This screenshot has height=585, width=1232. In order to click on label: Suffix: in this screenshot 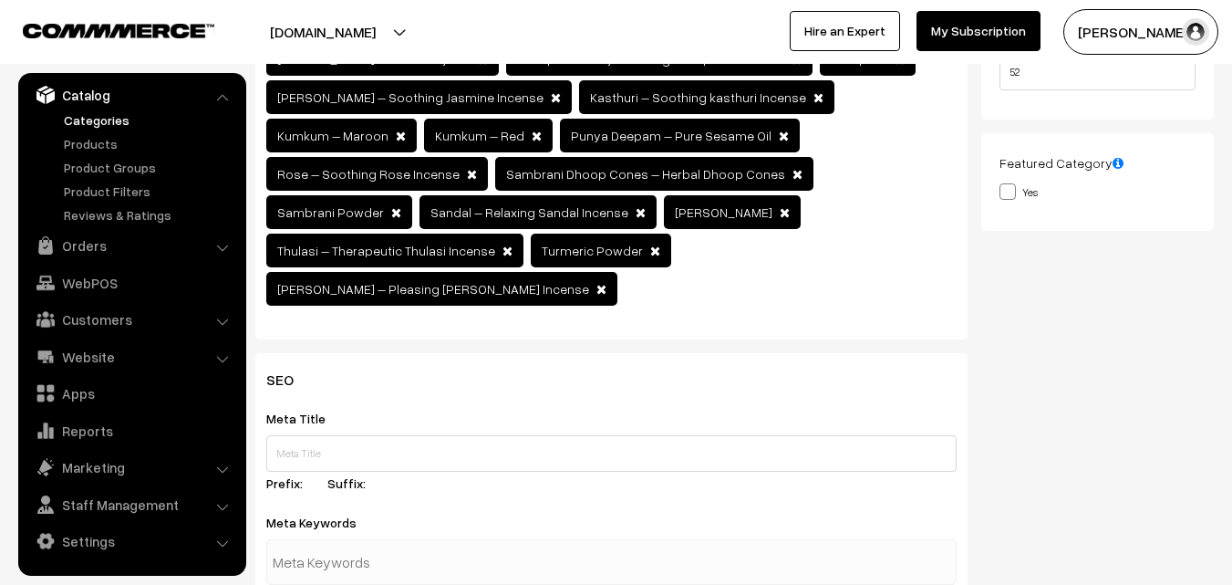, I will do `click(358, 483)`.